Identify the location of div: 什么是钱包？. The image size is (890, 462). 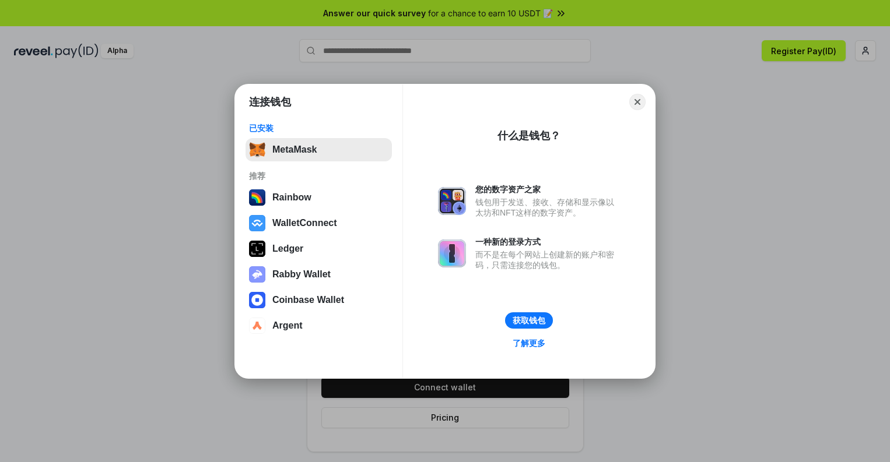
(529, 136).